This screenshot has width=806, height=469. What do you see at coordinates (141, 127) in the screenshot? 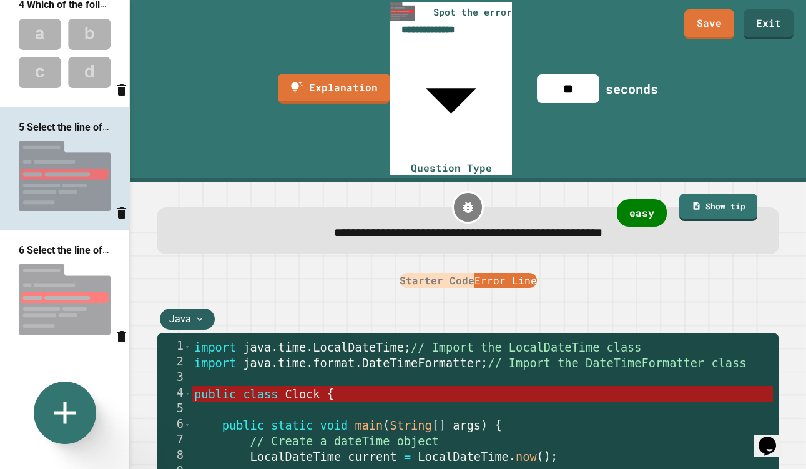
I see `span: 5 Select the line of code that defines the class header.` at bounding box center [141, 127].